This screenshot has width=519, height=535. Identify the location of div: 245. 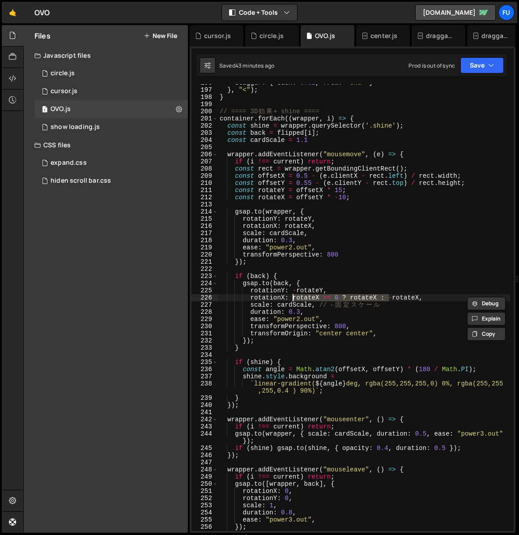
(205, 448).